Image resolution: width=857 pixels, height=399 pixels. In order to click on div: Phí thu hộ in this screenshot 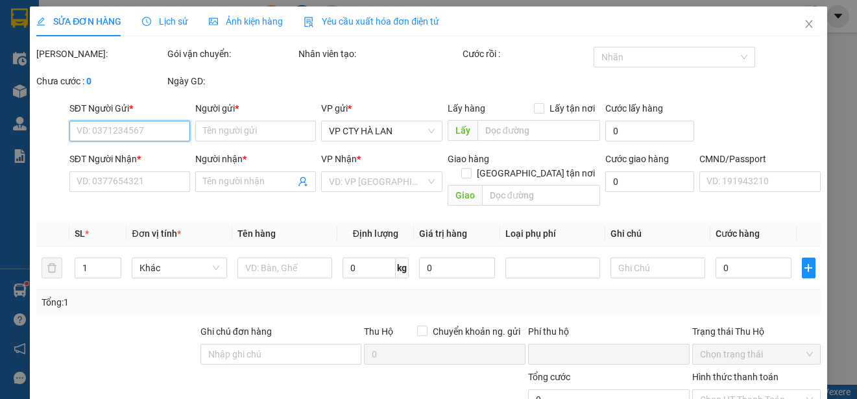, I will do `click(609, 334)`.